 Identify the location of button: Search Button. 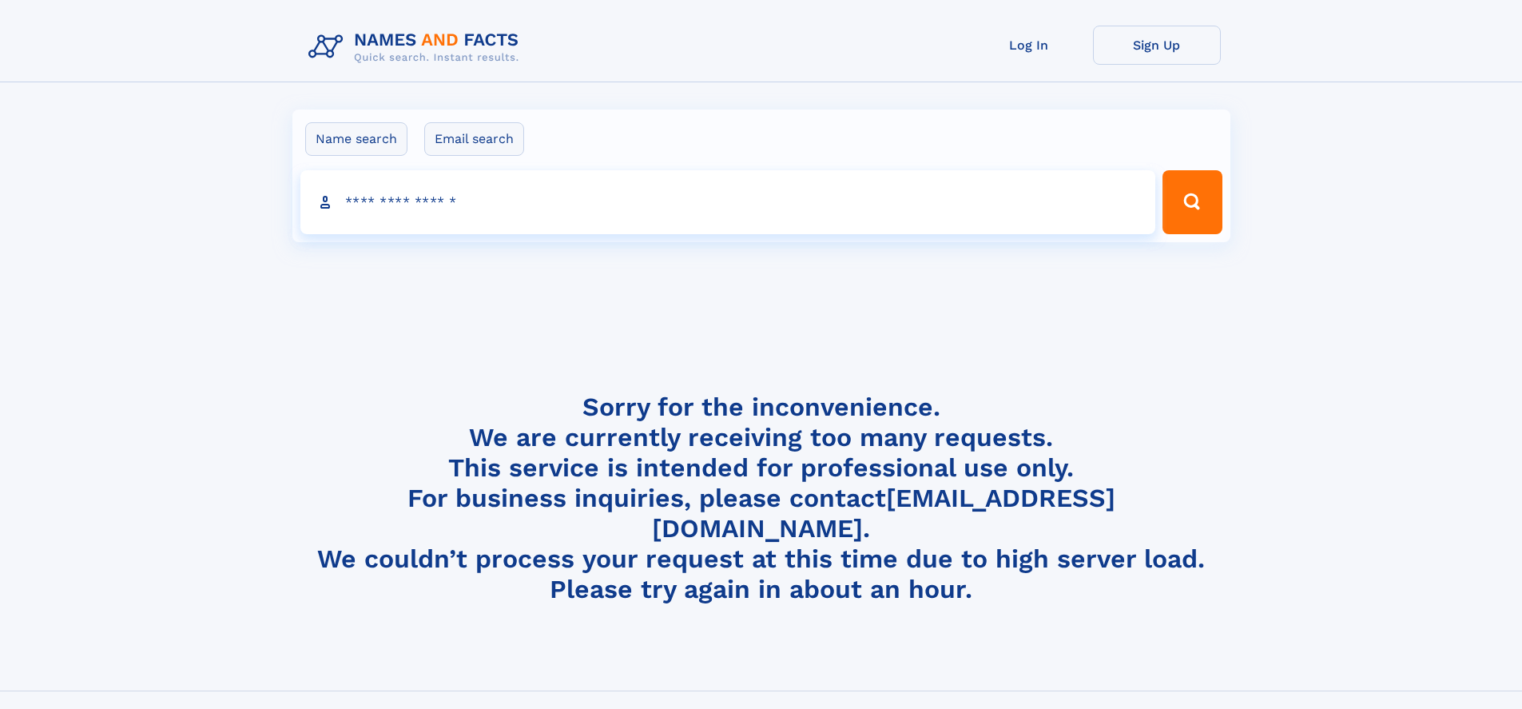
(1192, 202).